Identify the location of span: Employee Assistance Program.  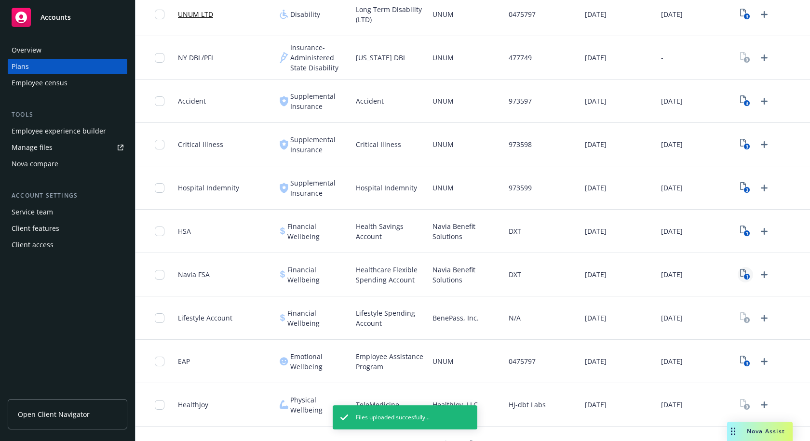
(390, 362).